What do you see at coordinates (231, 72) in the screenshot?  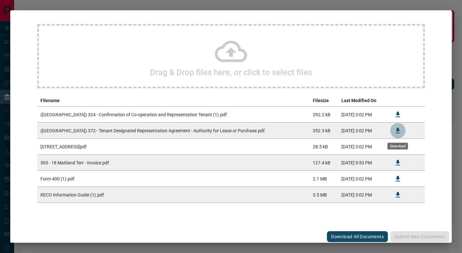 I see `h2: Drag & Drop files here, or click to select files` at bounding box center [231, 72].